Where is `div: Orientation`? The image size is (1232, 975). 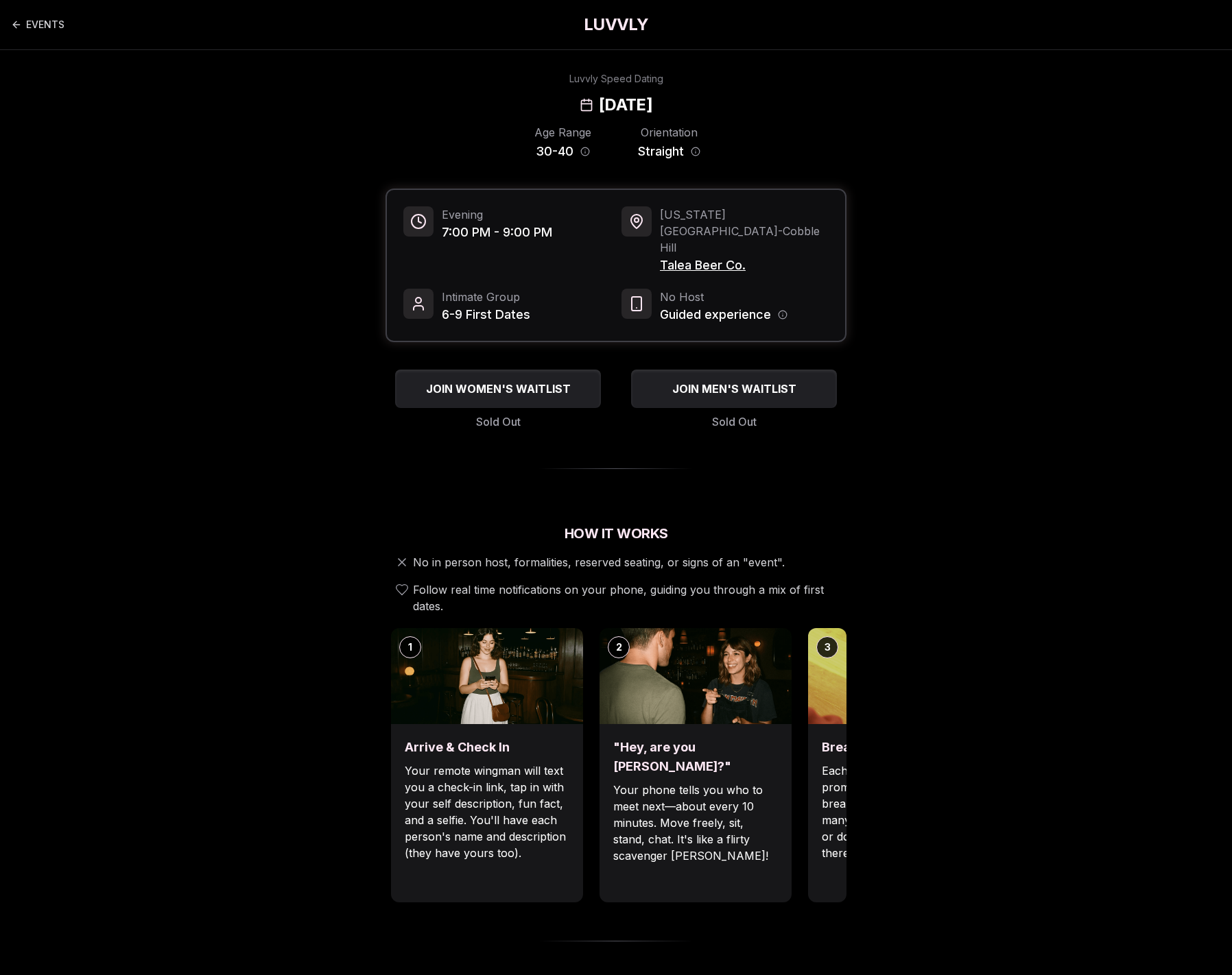
div: Orientation is located at coordinates (669, 133).